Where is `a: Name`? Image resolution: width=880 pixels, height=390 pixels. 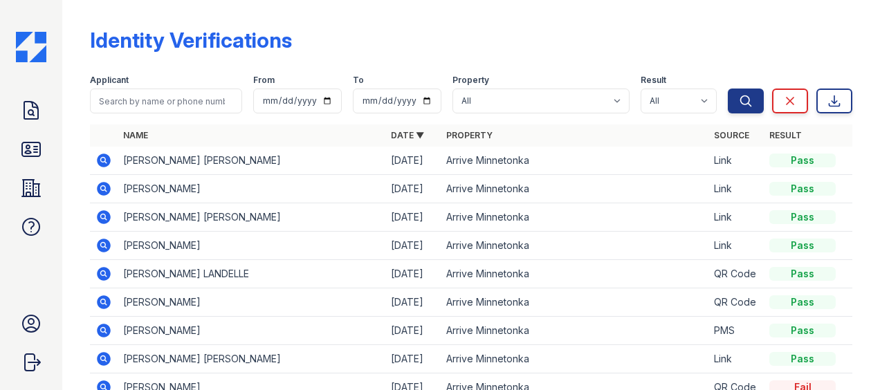
a: Name is located at coordinates (136, 135).